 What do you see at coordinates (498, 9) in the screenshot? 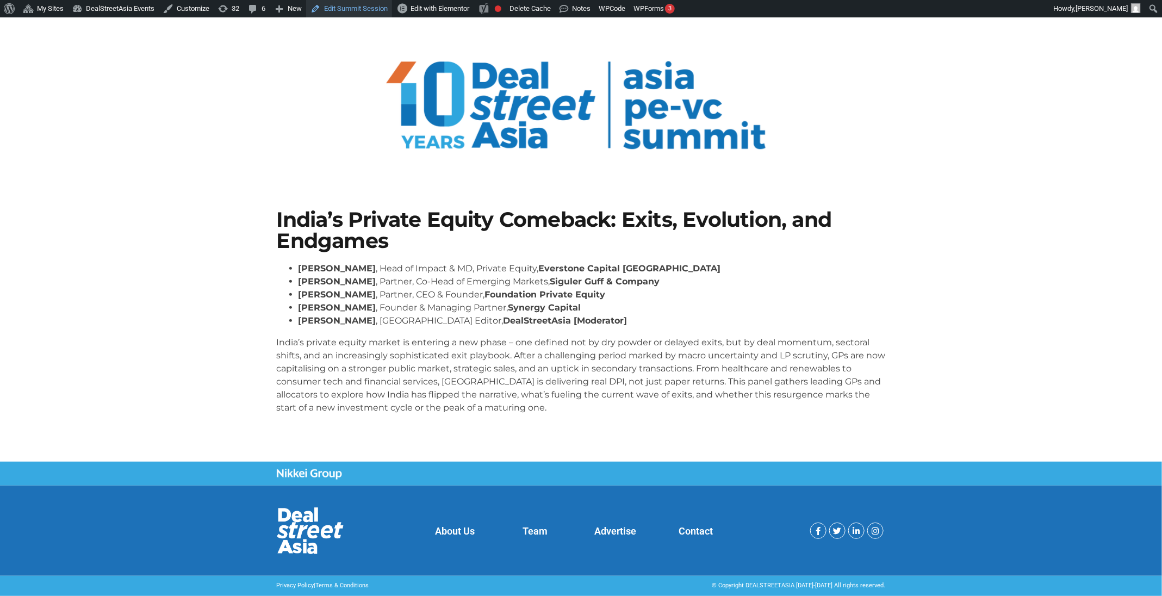
I see `div: Focus keyphrase not set` at bounding box center [498, 9].